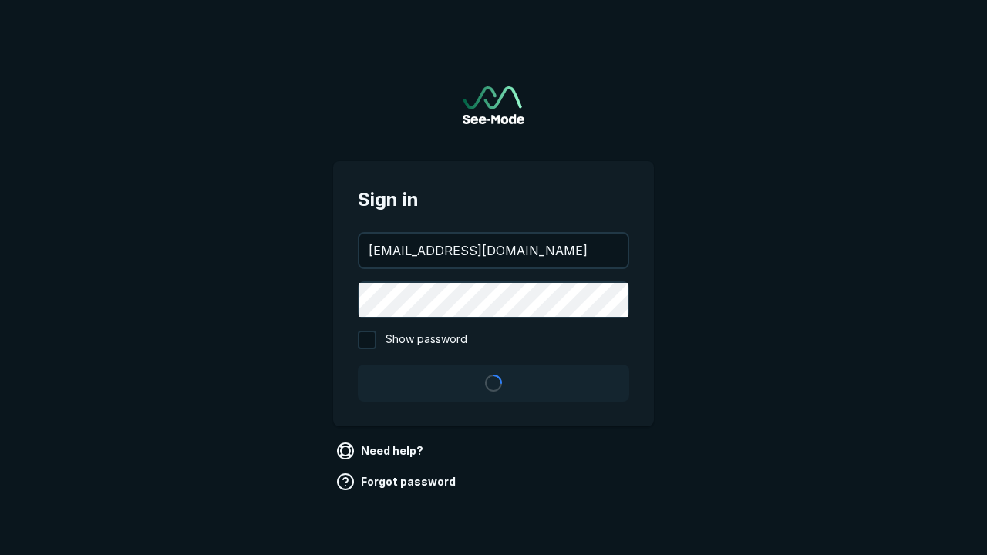 Image resolution: width=987 pixels, height=555 pixels. I want to click on a: Forgot password, so click(397, 482).